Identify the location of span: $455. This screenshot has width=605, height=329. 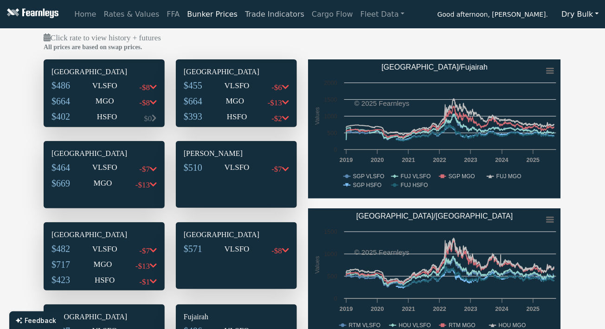
(193, 85).